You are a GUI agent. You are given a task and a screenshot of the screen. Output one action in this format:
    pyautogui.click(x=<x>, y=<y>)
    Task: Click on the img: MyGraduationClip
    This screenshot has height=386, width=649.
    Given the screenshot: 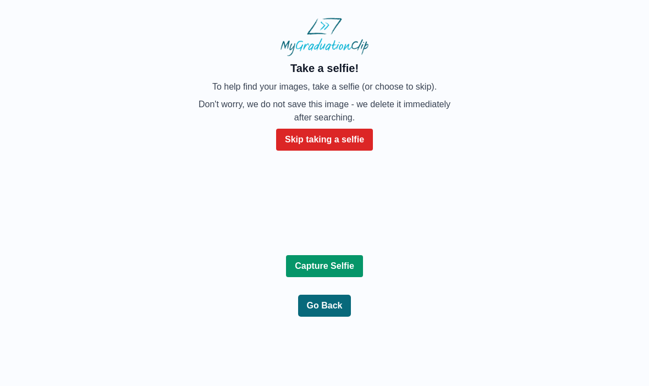 What is the action you would take?
    pyautogui.click(x=324, y=37)
    